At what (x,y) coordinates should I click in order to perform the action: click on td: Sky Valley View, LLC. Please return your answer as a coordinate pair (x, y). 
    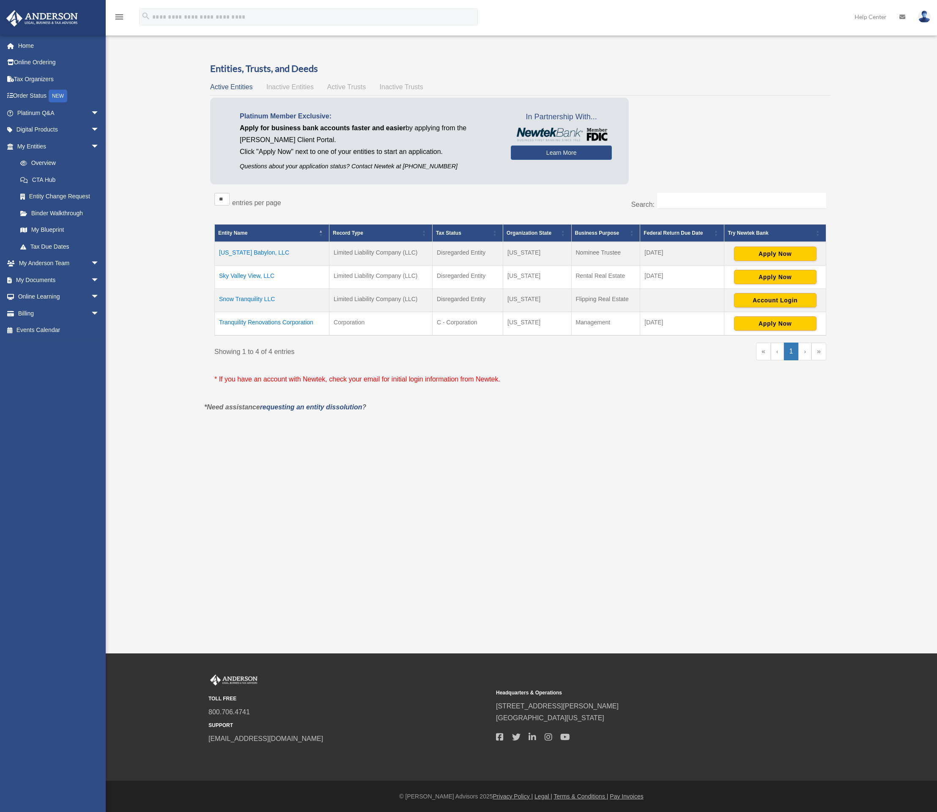
    Looking at the image, I should click on (272, 276).